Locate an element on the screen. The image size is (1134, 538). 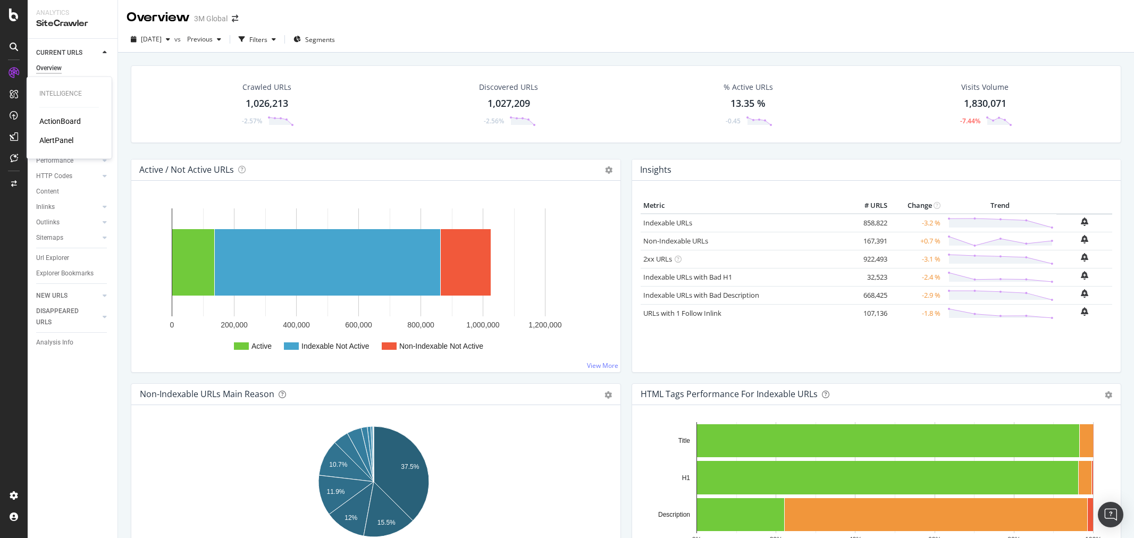
div: 1,027,209 is located at coordinates (509, 104).